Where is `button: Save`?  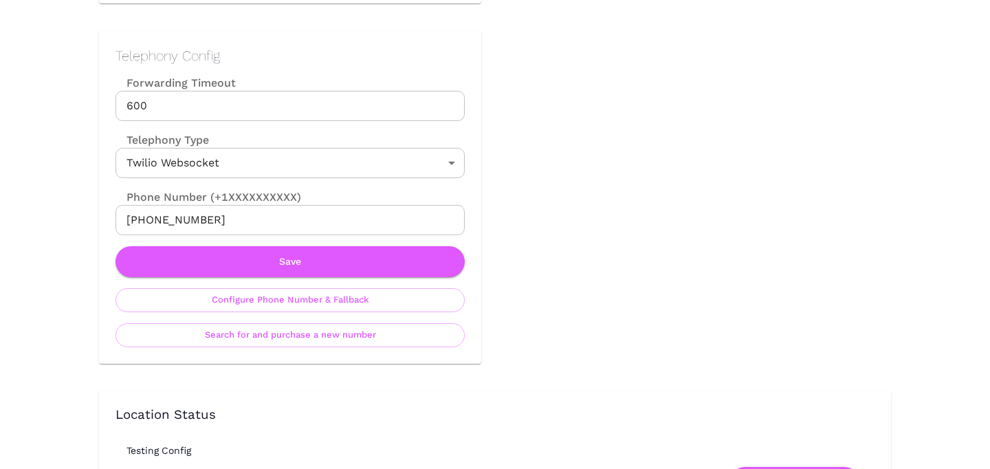 button: Save is located at coordinates (290, 261).